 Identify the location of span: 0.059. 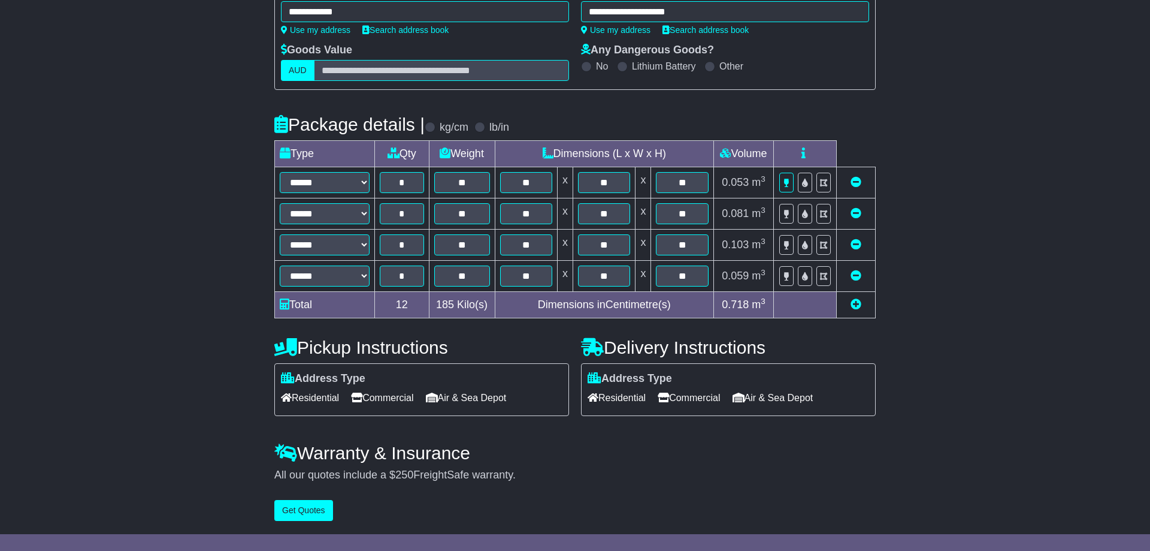
(735, 276).